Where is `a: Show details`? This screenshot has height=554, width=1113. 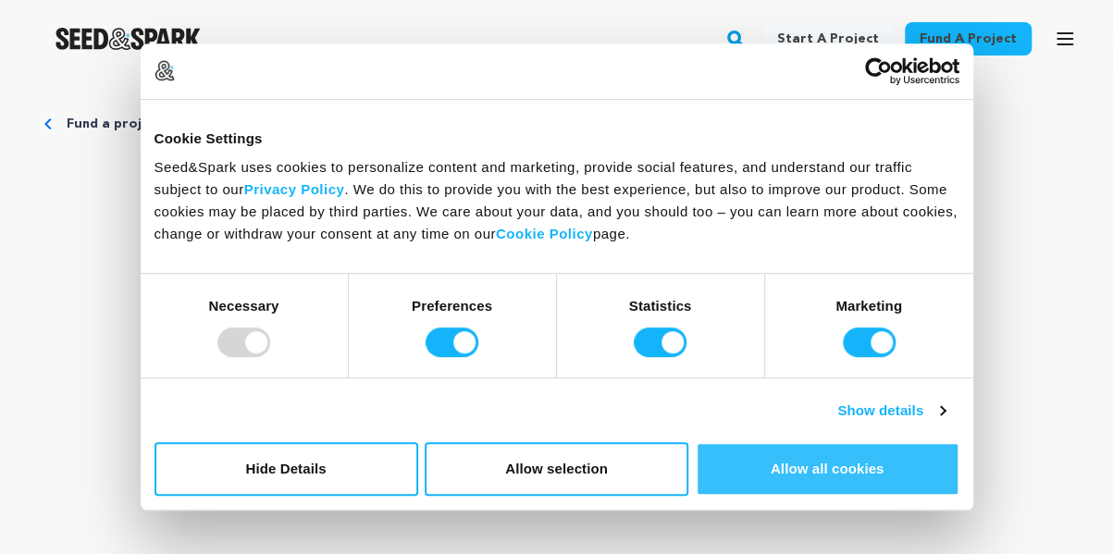 a: Show details is located at coordinates (891, 411).